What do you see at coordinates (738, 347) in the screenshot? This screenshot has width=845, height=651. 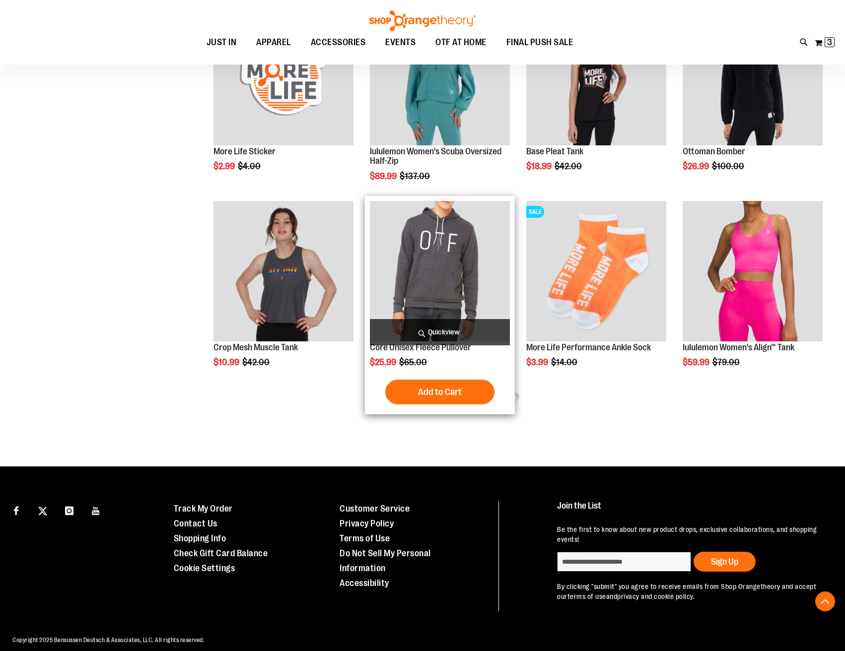 I see `a: lululemon Women's Align™ Tank` at bounding box center [738, 347].